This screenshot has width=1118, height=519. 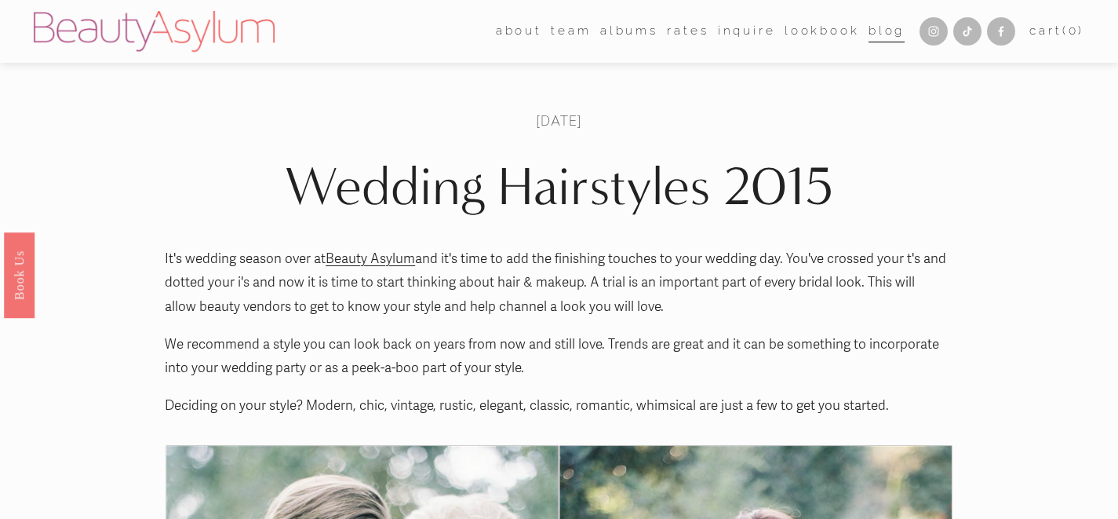 I want to click on a: Blog, so click(x=887, y=31).